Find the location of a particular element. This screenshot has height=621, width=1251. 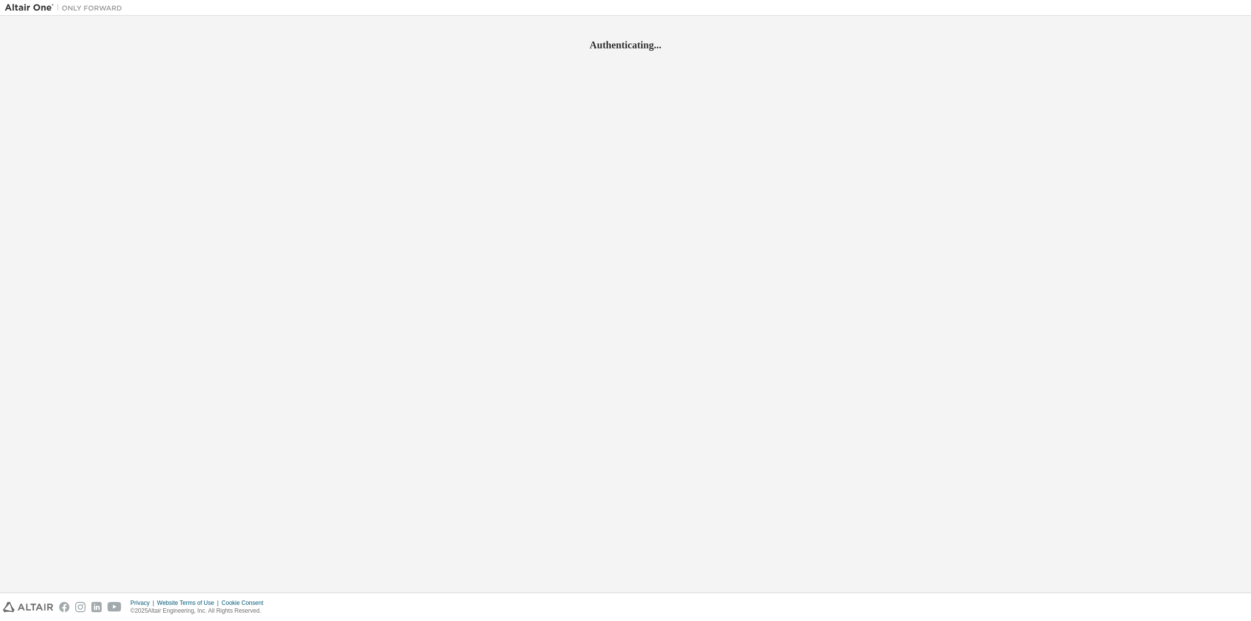

img: altair_logo.svg is located at coordinates (28, 607).